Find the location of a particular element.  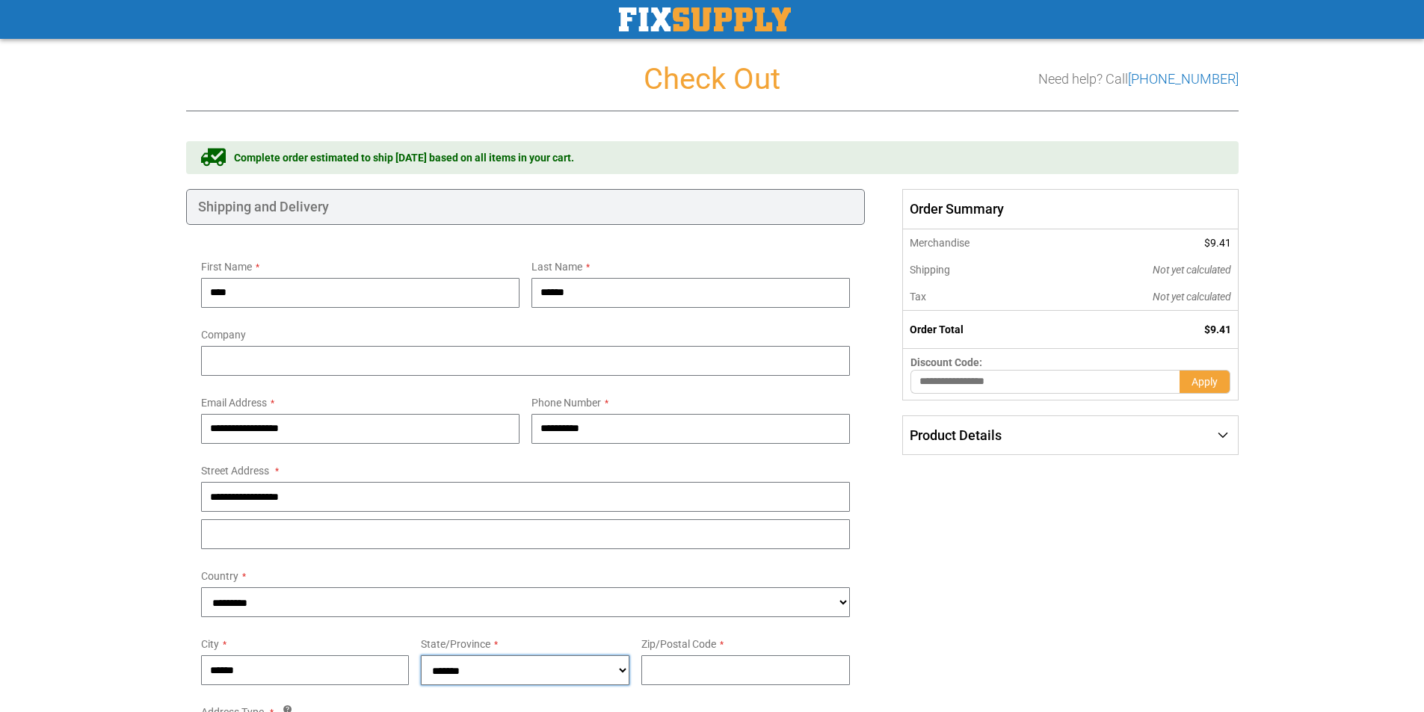

span: Country is located at coordinates (220, 576).